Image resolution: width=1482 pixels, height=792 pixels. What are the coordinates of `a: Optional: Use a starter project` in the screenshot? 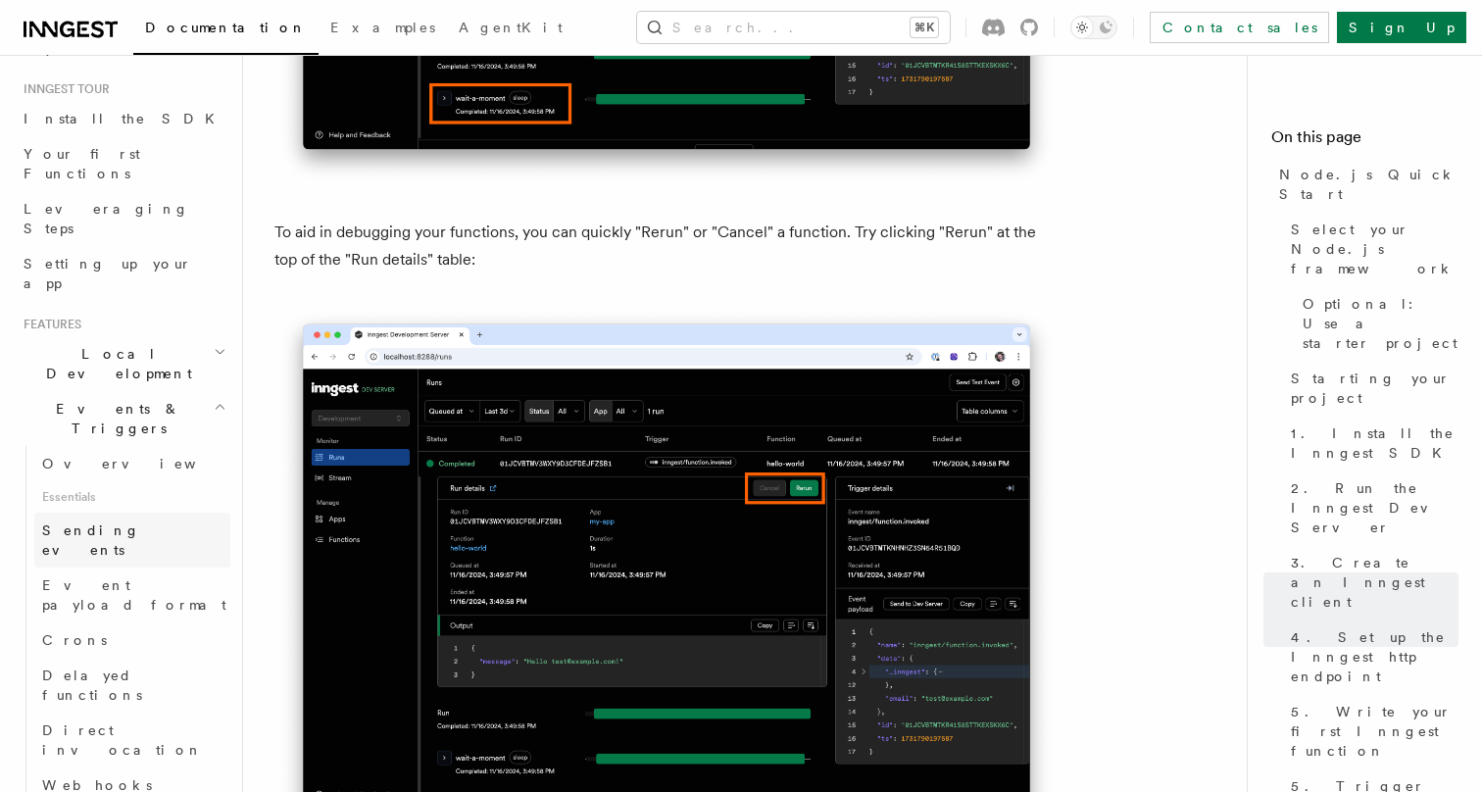 It's located at (1376, 323).